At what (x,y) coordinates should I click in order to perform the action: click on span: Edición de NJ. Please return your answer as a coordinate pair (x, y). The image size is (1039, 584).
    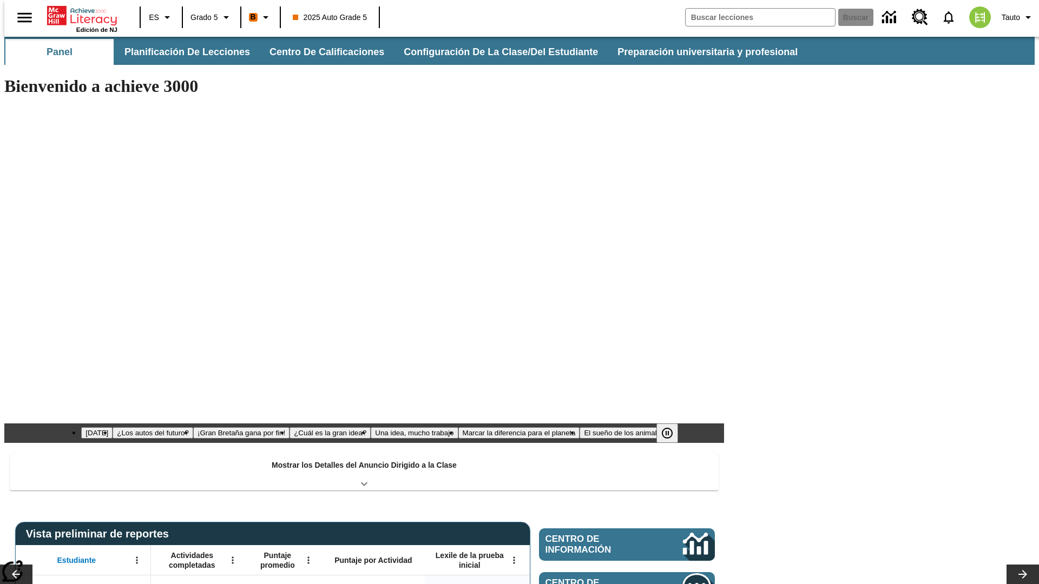
    Looking at the image, I should click on (97, 30).